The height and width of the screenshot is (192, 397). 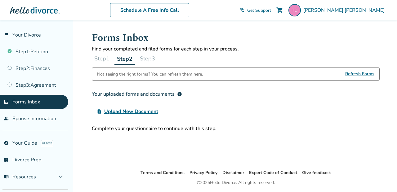 What do you see at coordinates (280, 10) in the screenshot?
I see `span: shopping_cart` at bounding box center [280, 10].